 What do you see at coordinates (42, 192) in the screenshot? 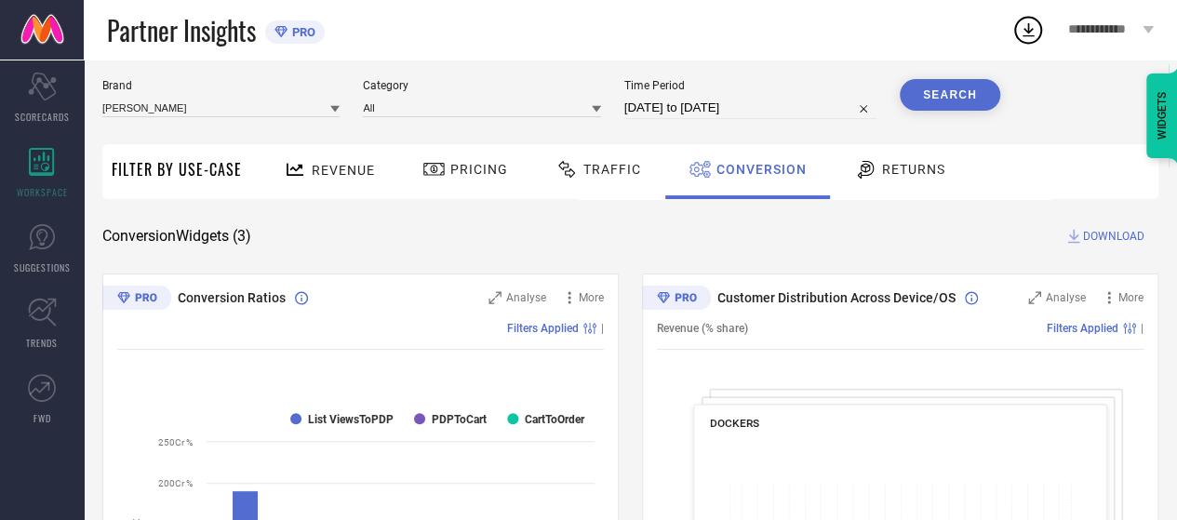
I see `span: WORKSPACE` at bounding box center [42, 192].